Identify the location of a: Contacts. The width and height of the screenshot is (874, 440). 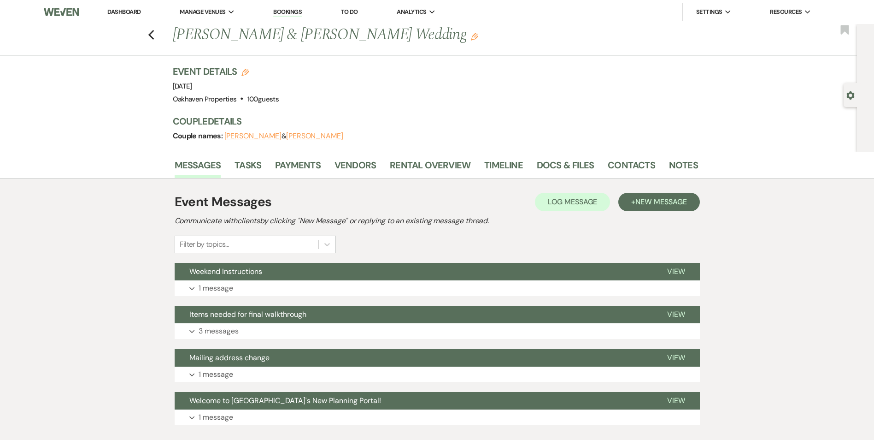
(632, 168).